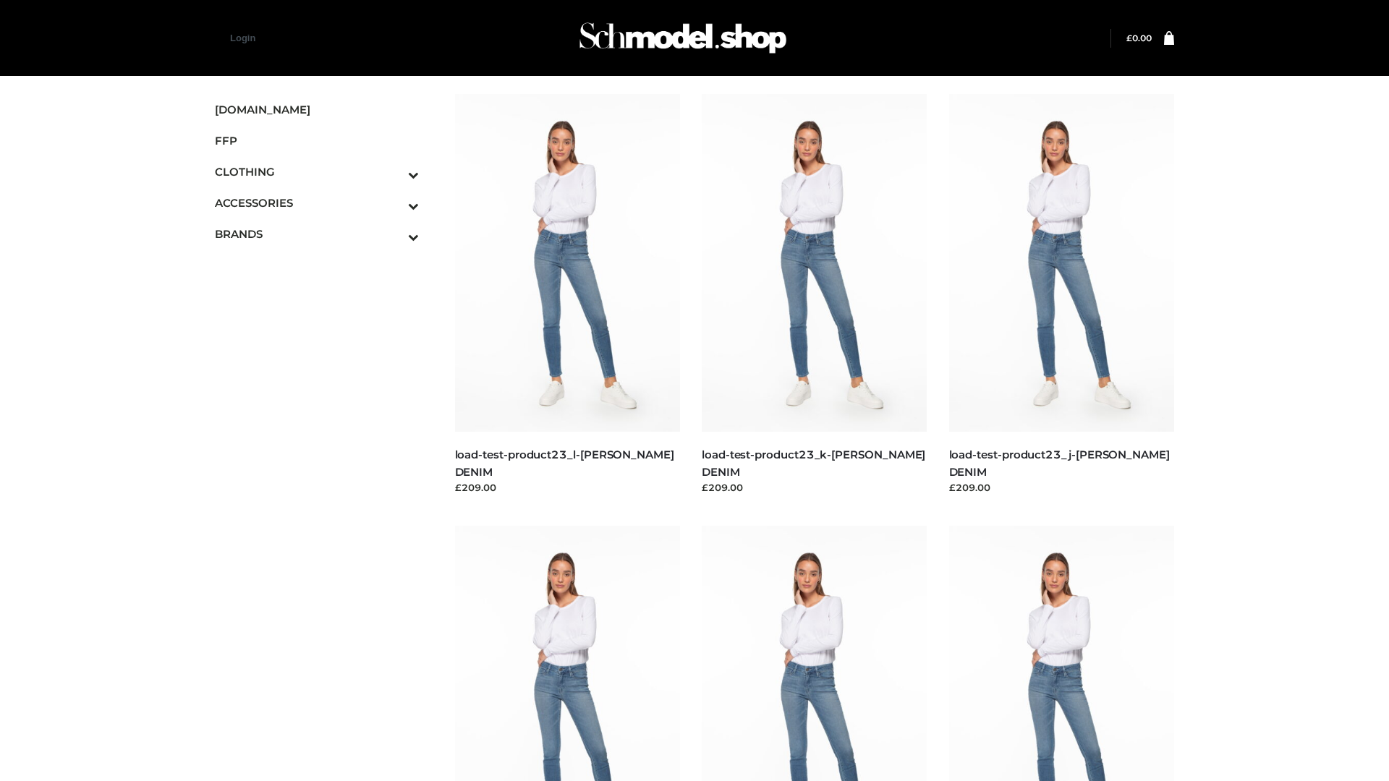 The width and height of the screenshot is (1389, 781). What do you see at coordinates (317, 203) in the screenshot?
I see `a: ACCESSORIESToggle Submenu` at bounding box center [317, 203].